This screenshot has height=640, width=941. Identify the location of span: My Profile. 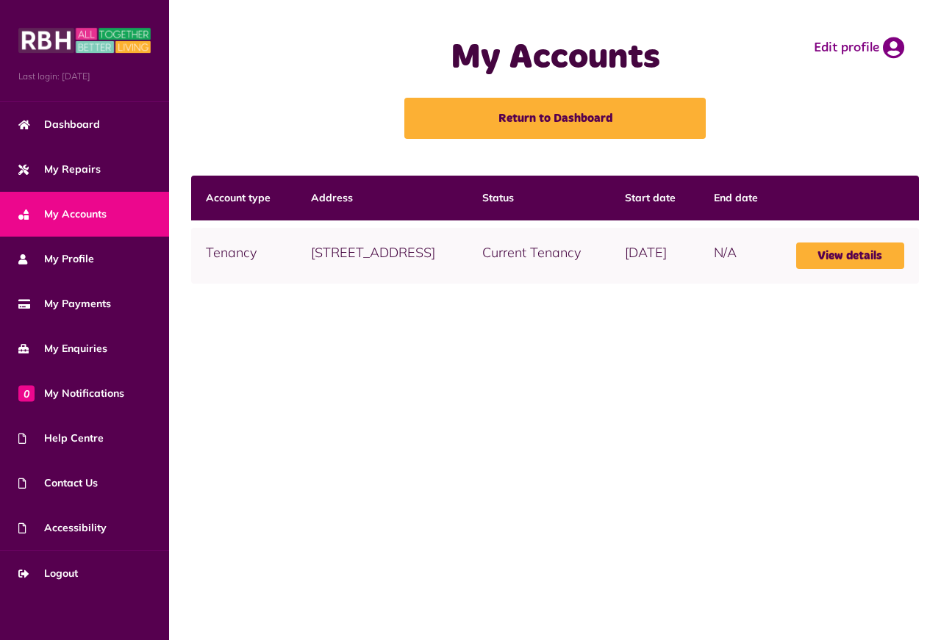
(56, 259).